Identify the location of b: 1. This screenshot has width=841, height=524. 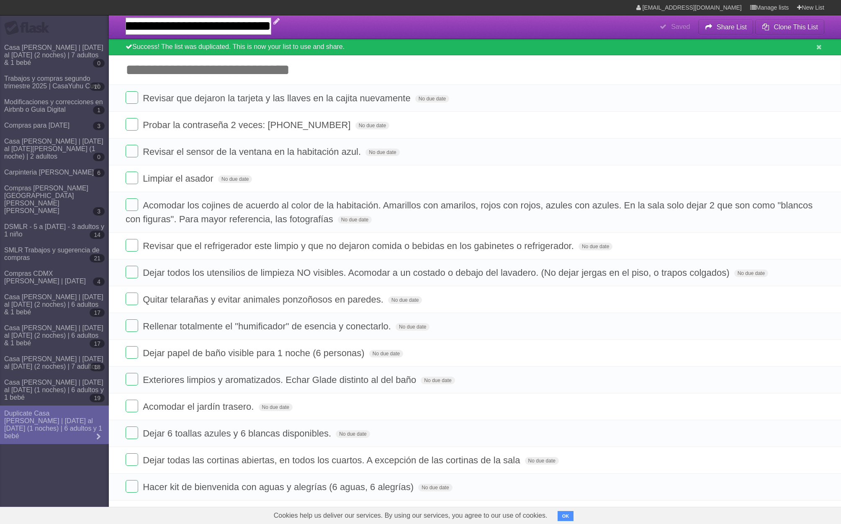
(99, 110).